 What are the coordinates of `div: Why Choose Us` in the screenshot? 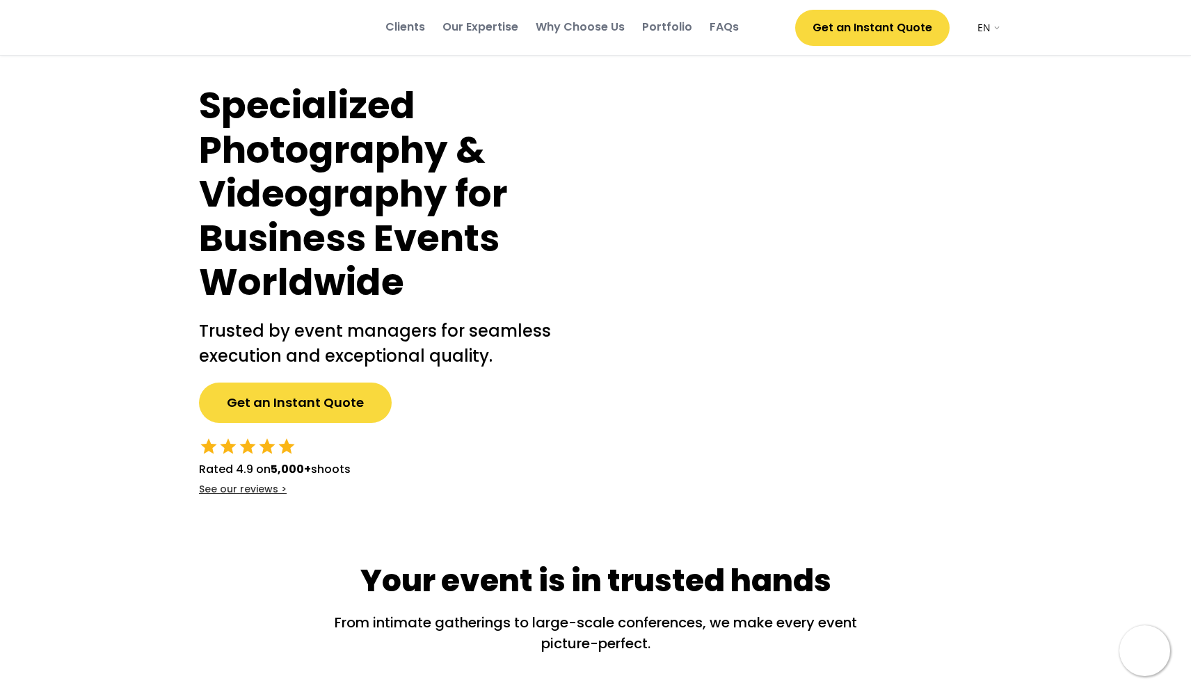 It's located at (580, 27).